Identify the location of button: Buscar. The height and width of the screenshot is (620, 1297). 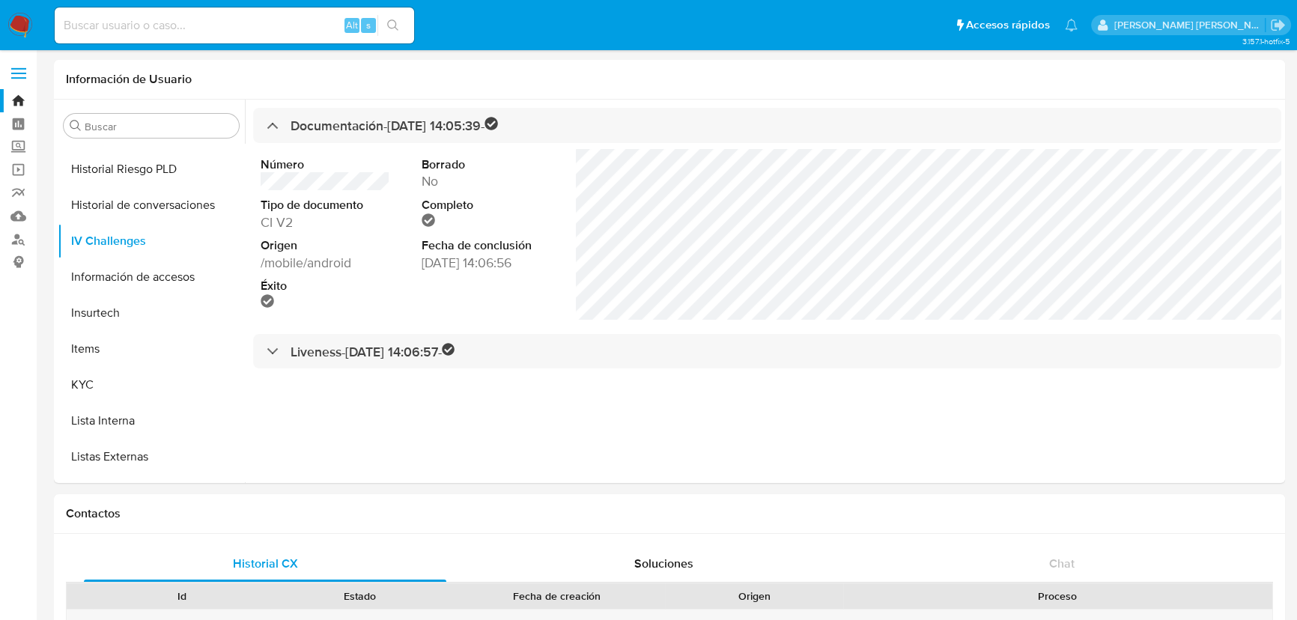
(76, 126).